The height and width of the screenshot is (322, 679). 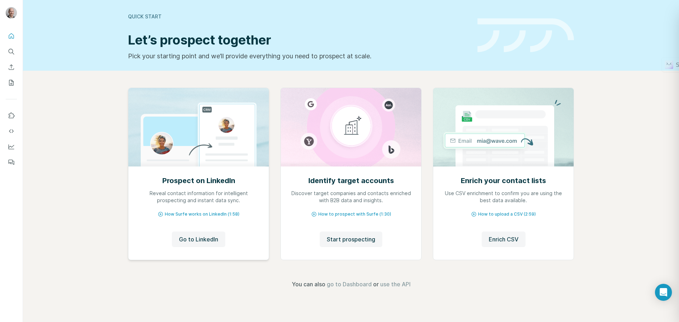 I want to click on button: Search, so click(x=11, y=52).